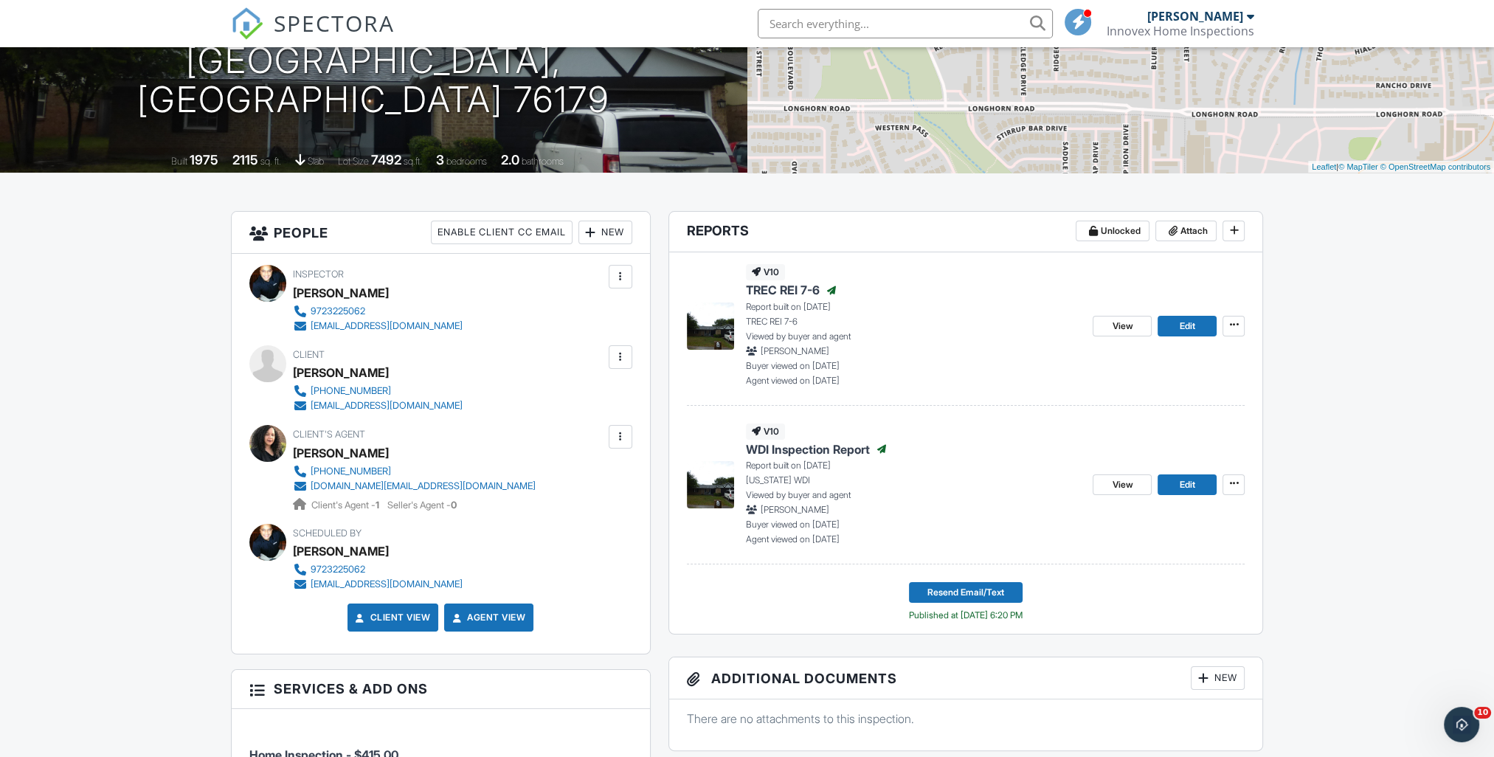 The width and height of the screenshot is (1494, 757). What do you see at coordinates (245, 159) in the screenshot?
I see `div: 2115` at bounding box center [245, 159].